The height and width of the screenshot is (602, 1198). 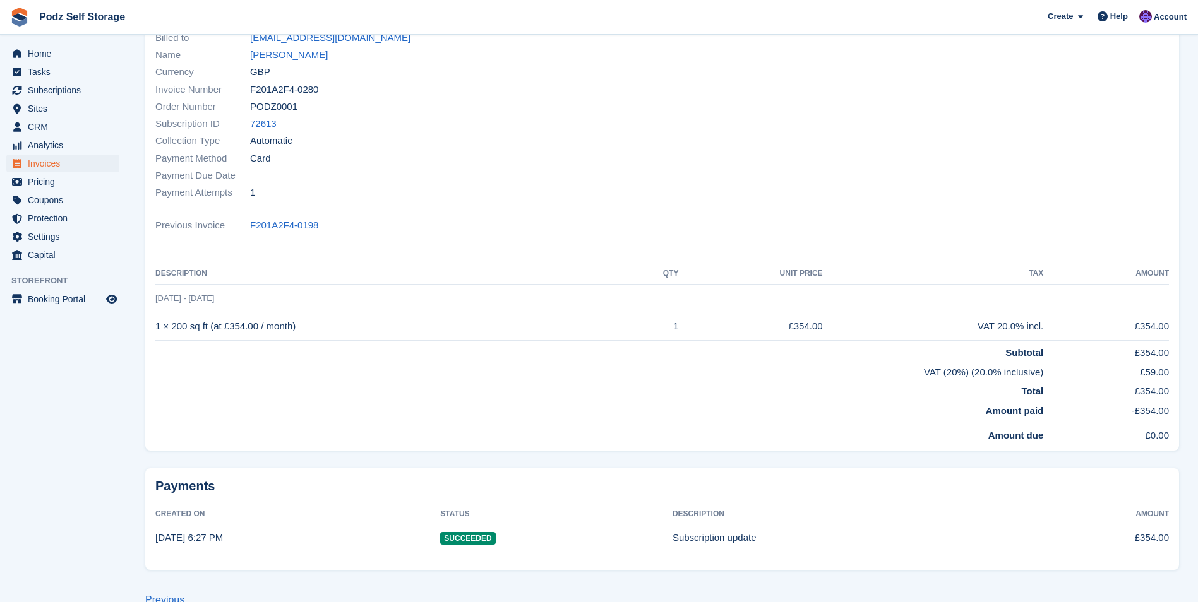 I want to click on span: Payment Attempts, so click(x=203, y=193).